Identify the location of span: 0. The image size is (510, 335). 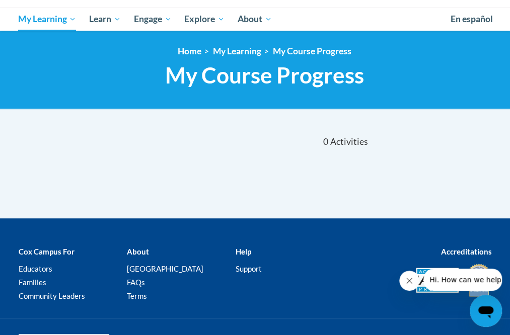
(326, 142).